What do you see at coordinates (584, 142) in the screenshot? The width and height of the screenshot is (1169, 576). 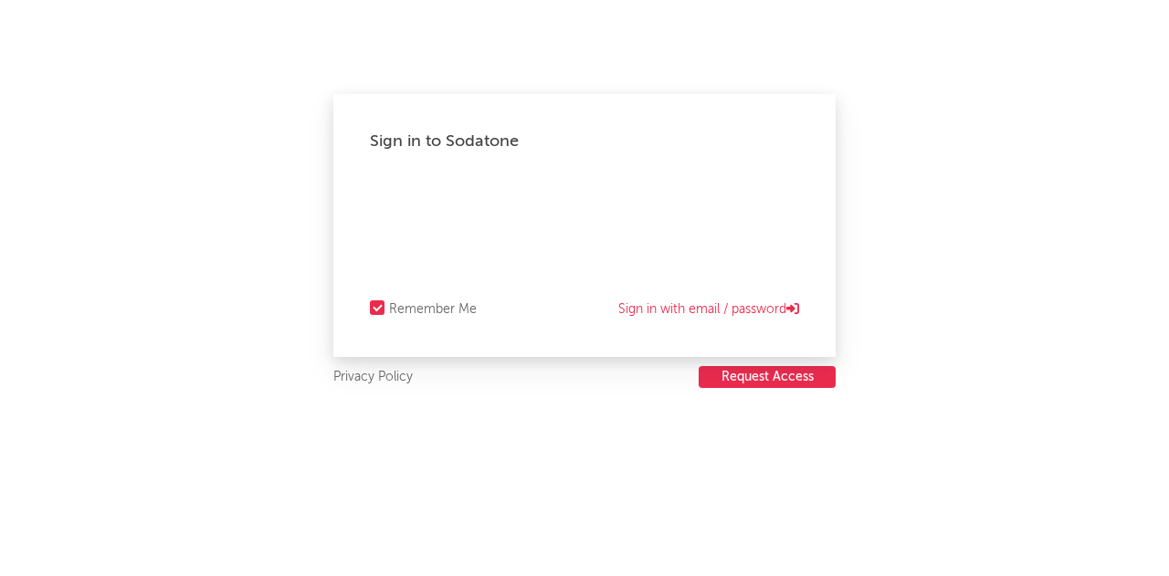 I see `div: Sign in to Sodatone` at bounding box center [584, 142].